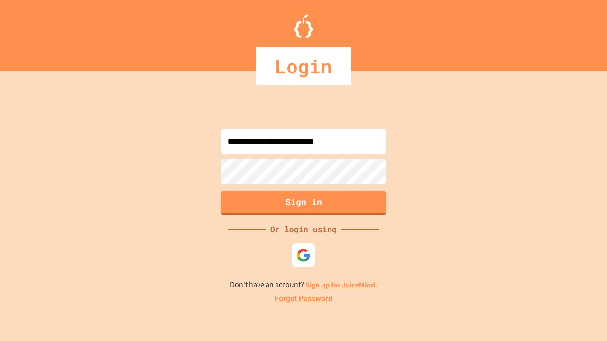 This screenshot has width=607, height=341. What do you see at coordinates (303, 229) in the screenshot?
I see `div: Or login using` at bounding box center [303, 229].